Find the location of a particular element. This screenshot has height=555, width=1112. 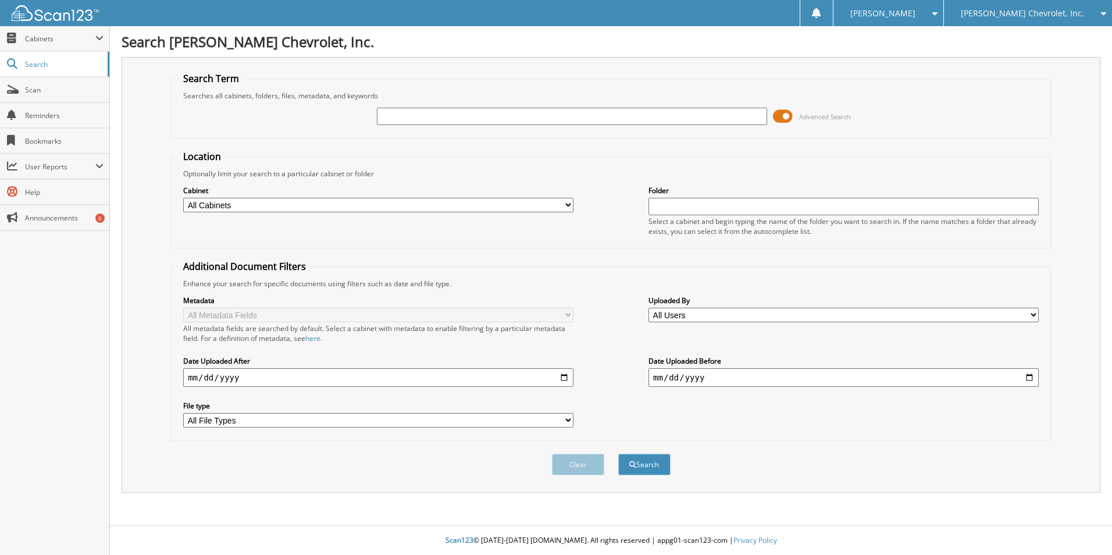

div: All metadata fields are searched by default. Select a cabinet with metadata to enable filtering b... is located at coordinates (378, 333).